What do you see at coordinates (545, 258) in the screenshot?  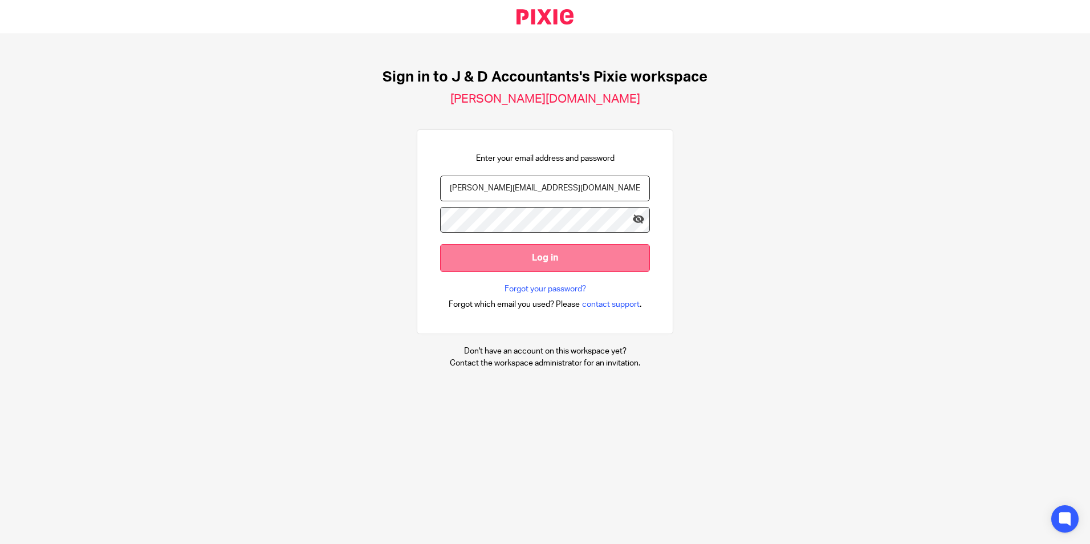 I see `input: Log in` at bounding box center [545, 258].